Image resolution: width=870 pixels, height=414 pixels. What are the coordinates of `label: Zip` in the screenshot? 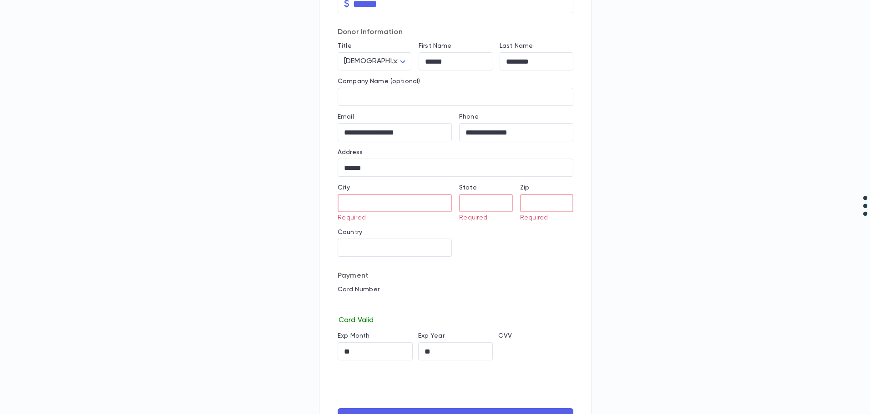 It's located at (524, 188).